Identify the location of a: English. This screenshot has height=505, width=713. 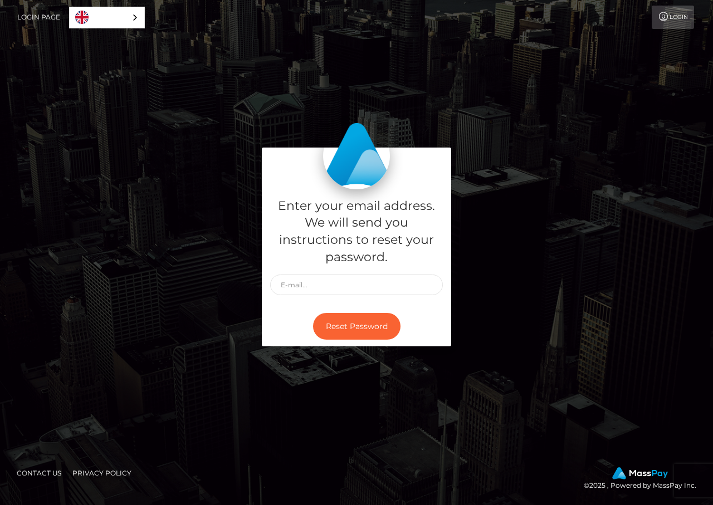
(107, 17).